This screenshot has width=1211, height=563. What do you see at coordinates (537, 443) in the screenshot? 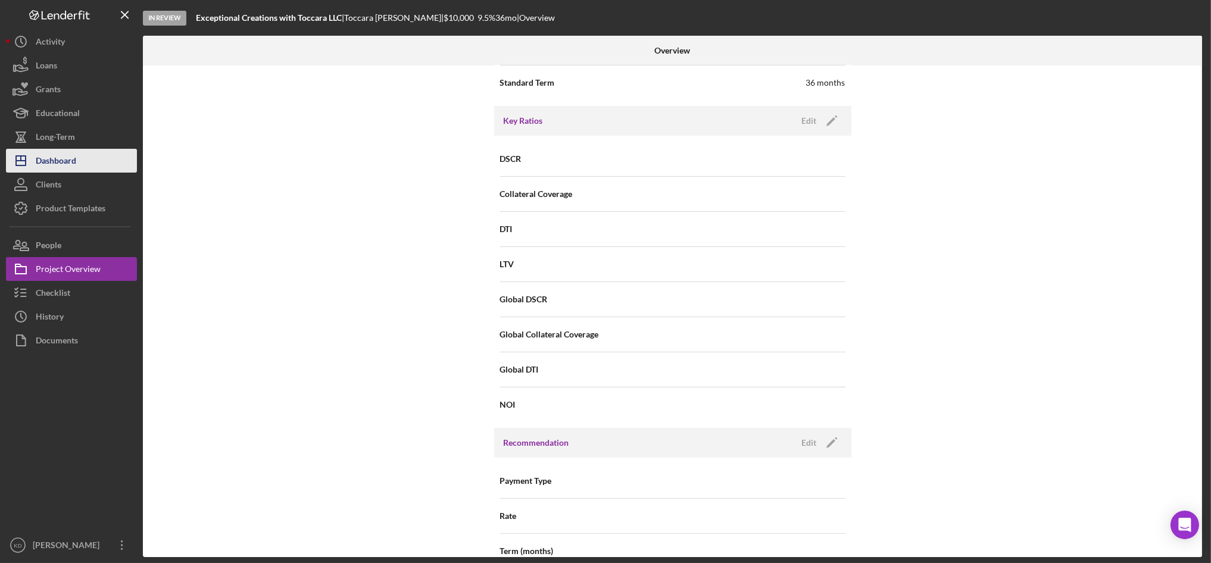
I see `h3: Recommendation` at bounding box center [537, 443].